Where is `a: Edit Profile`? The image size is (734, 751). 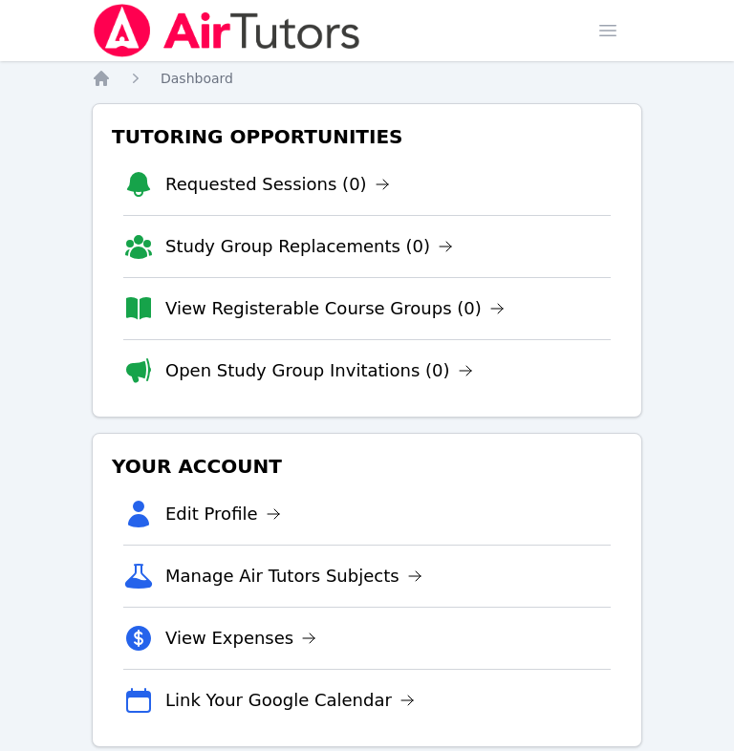
a: Edit Profile is located at coordinates (223, 514).